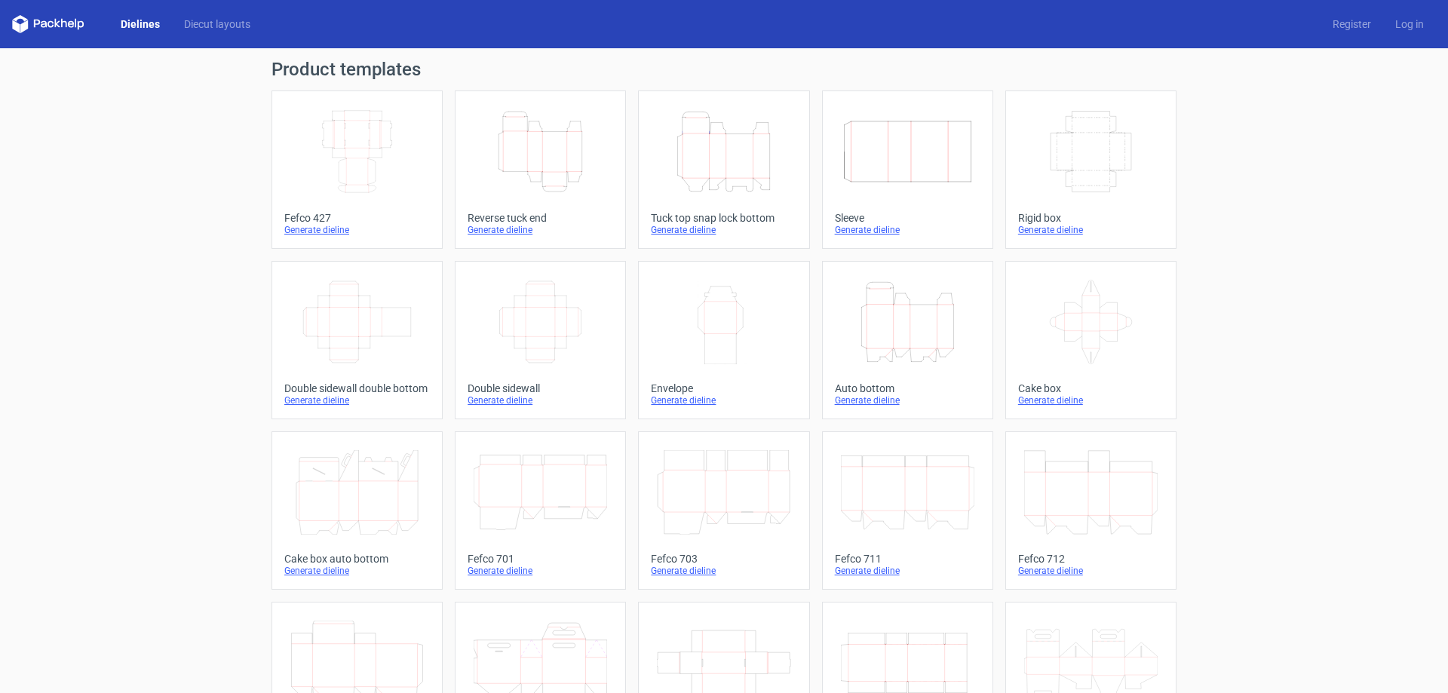 This screenshot has height=693, width=1448. What do you see at coordinates (357, 340) in the screenshot?
I see `a: Double sidewall double bottomGenerate dieline` at bounding box center [357, 340].